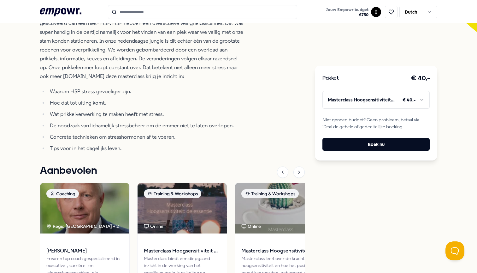 This screenshot has width=477, height=273. I want to click on span: € 750, so click(347, 15).